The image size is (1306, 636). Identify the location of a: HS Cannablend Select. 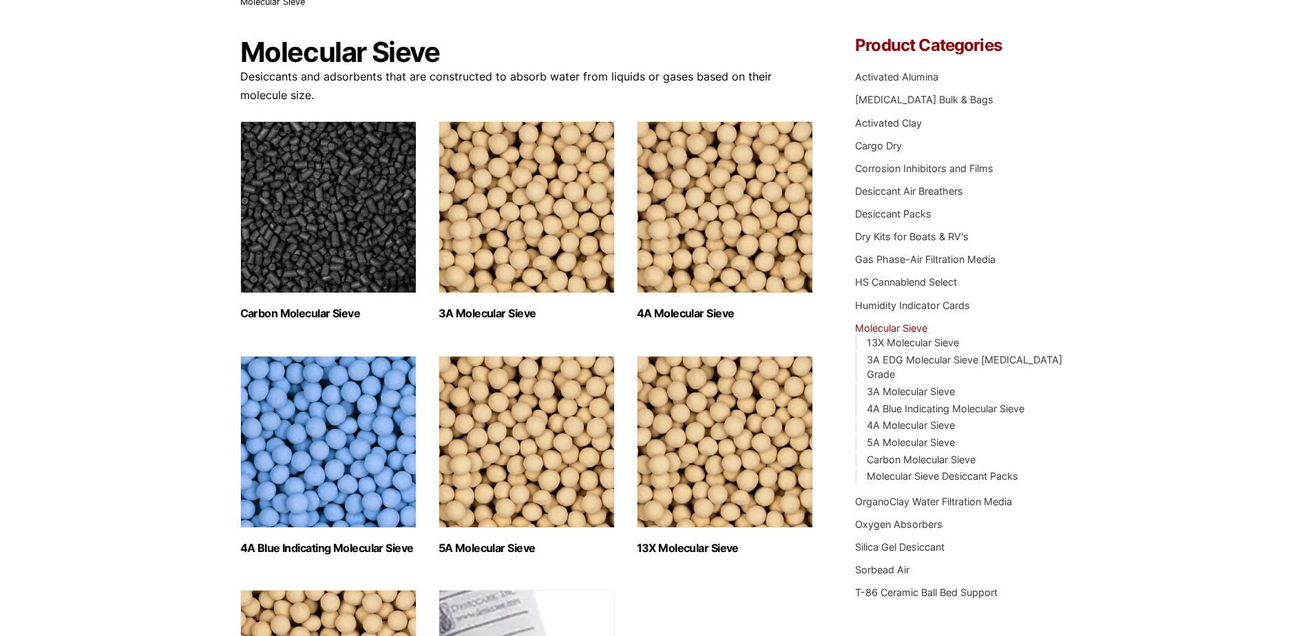
(906, 282).